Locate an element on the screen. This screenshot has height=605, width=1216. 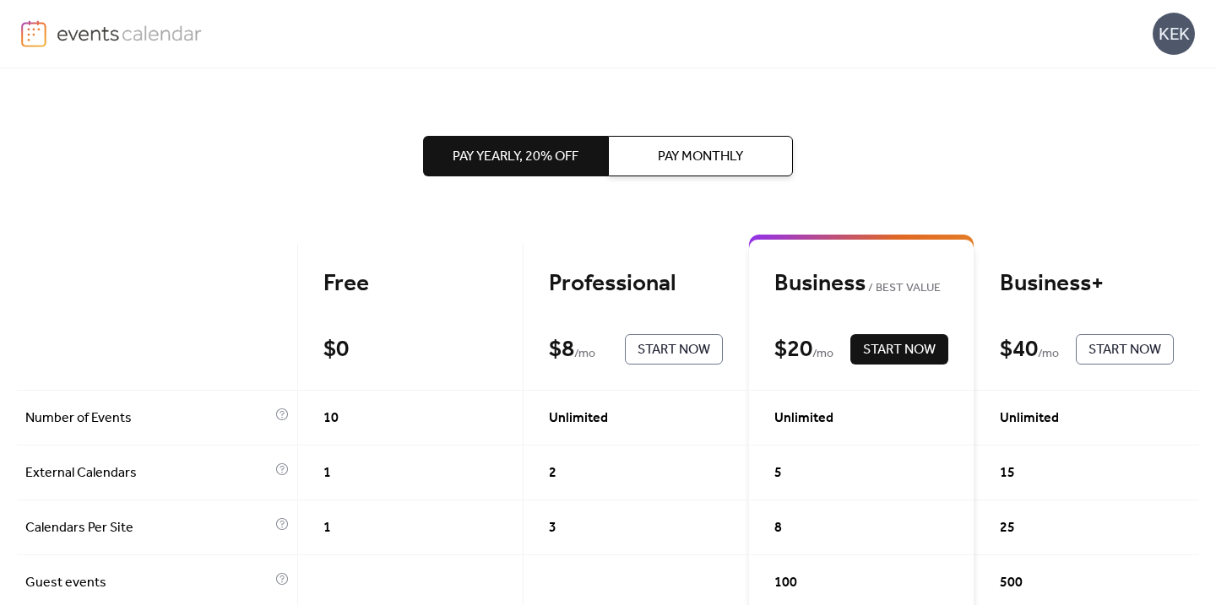
div: $ 0 is located at coordinates (336, 350).